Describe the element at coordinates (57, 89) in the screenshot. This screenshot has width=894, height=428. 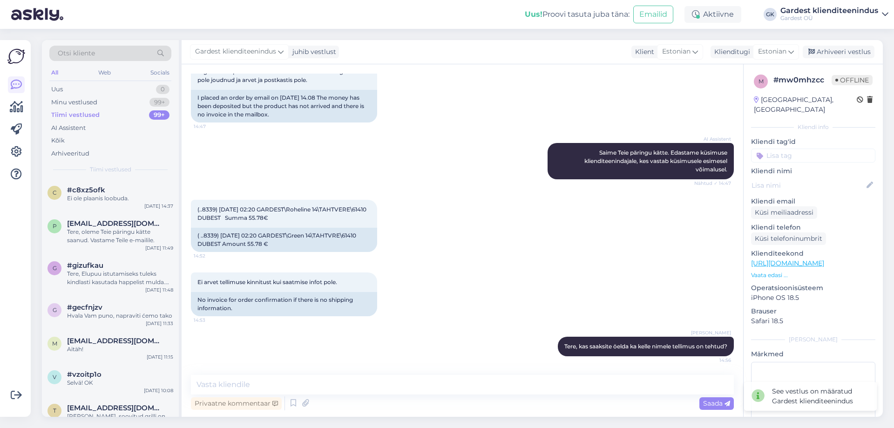
I see `div: Uus` at that location.